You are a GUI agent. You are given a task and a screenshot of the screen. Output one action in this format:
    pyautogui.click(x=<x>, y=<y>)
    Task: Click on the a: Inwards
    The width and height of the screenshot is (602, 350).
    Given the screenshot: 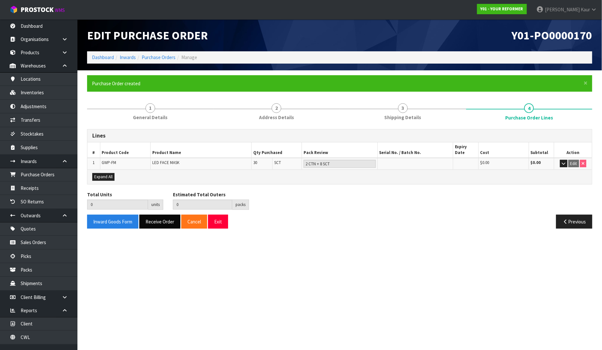 What is the action you would take?
    pyautogui.click(x=128, y=57)
    